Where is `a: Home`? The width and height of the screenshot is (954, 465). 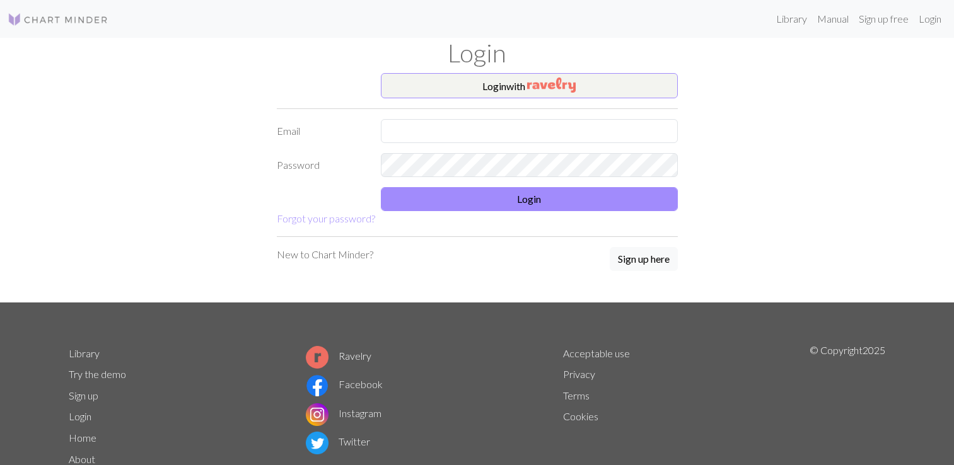
a: Home is located at coordinates (83, 438).